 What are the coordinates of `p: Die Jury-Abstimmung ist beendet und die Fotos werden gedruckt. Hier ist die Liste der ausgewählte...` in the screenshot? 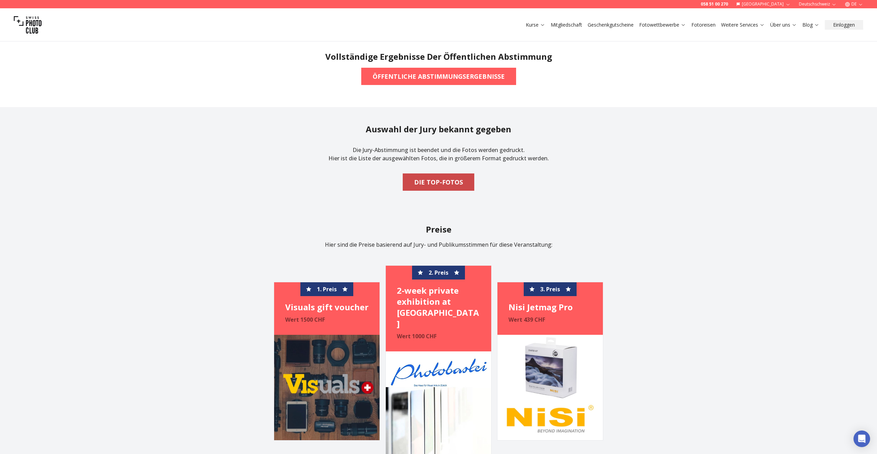 It's located at (439, 154).